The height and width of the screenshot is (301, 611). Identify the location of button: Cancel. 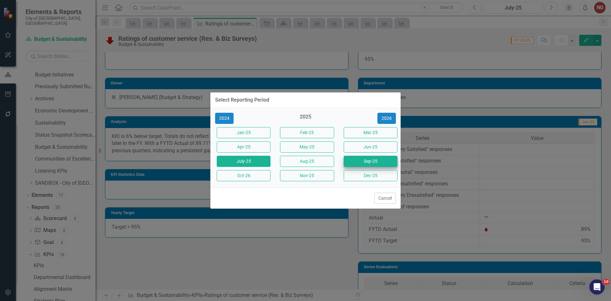
(385, 198).